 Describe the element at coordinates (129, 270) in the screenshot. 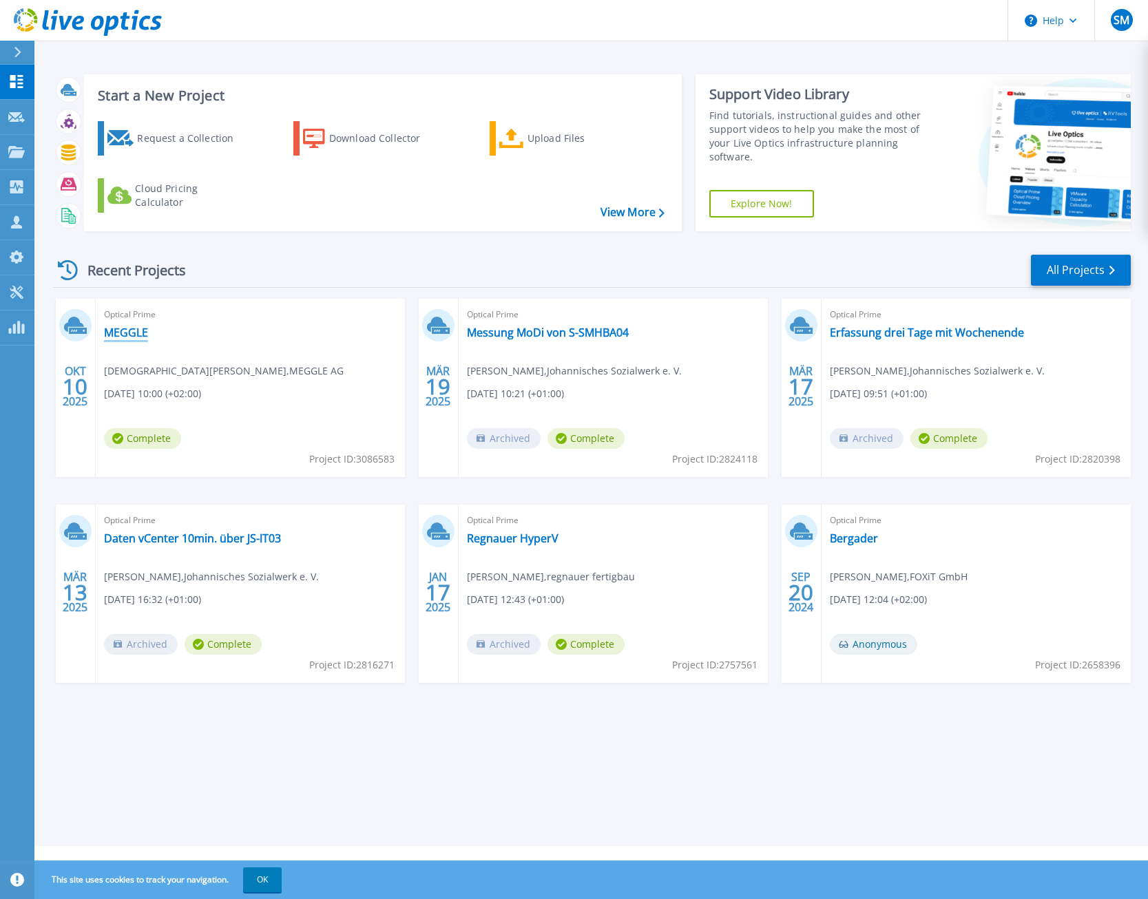

I see `div: Recent Projects` at that location.